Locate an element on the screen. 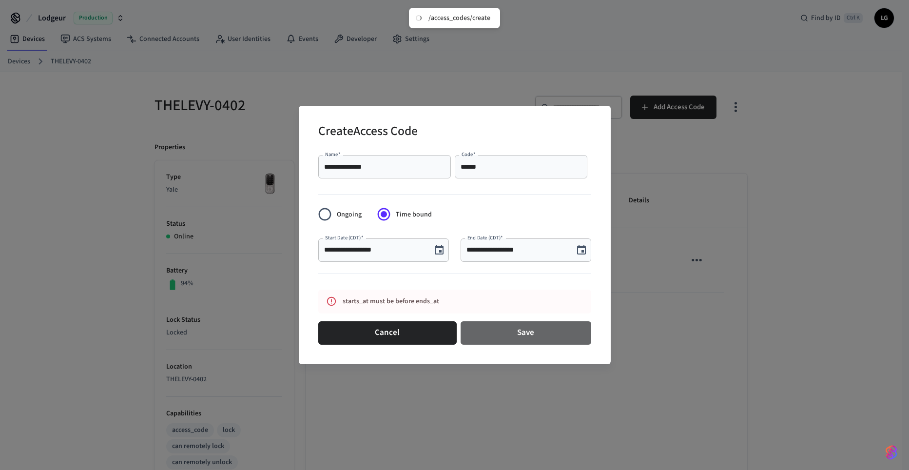 This screenshot has height=470, width=909. img: SeamLogoGradient.69752ec5.svg is located at coordinates (892, 453).